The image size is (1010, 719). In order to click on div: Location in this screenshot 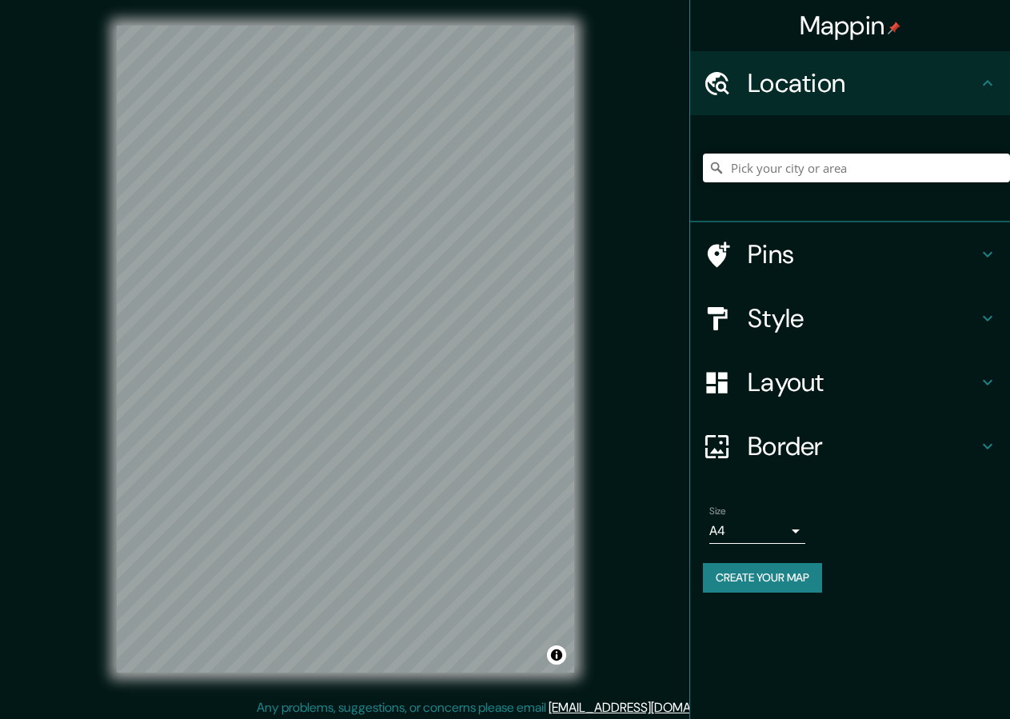, I will do `click(850, 83)`.